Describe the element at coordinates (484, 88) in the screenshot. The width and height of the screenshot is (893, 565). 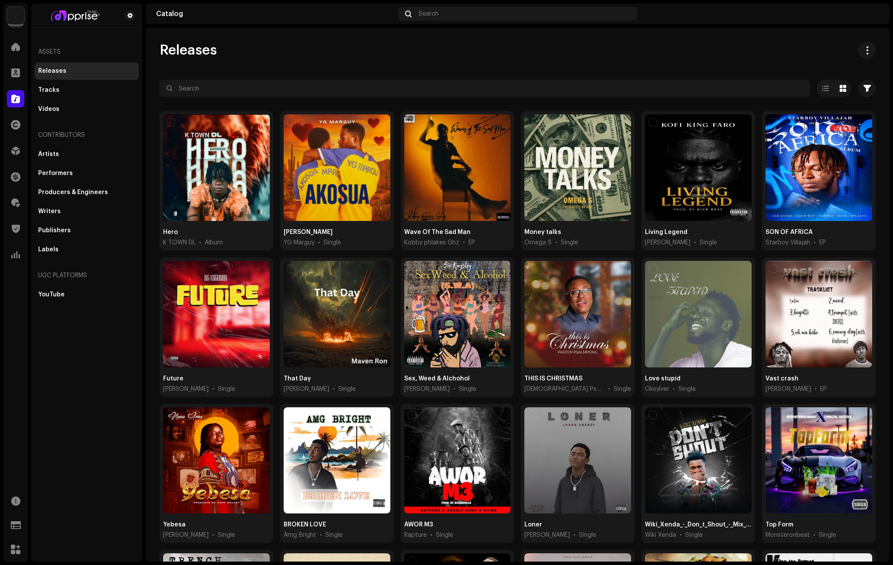
I see `input: Search` at that location.